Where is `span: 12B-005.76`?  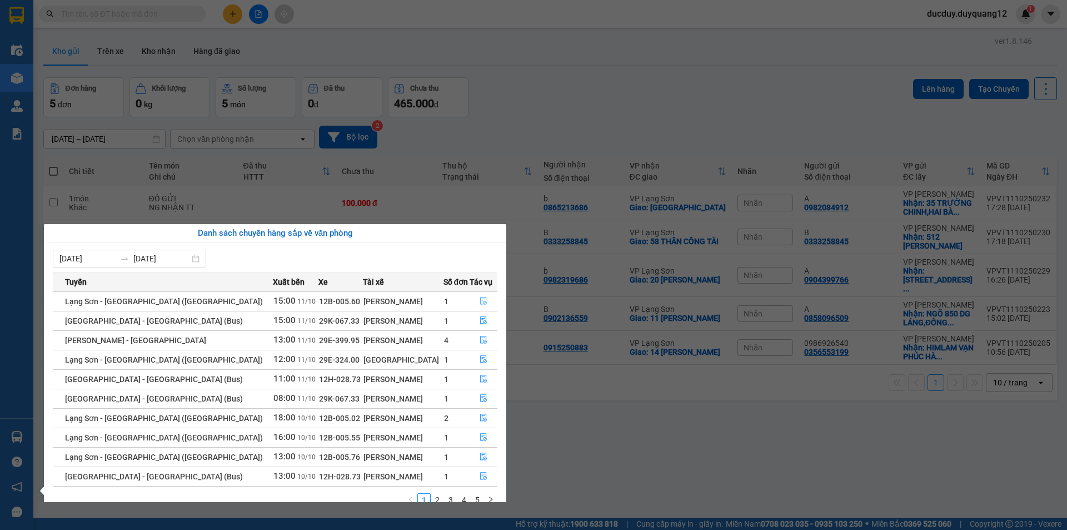
span: 12B-005.76 is located at coordinates (340, 457).